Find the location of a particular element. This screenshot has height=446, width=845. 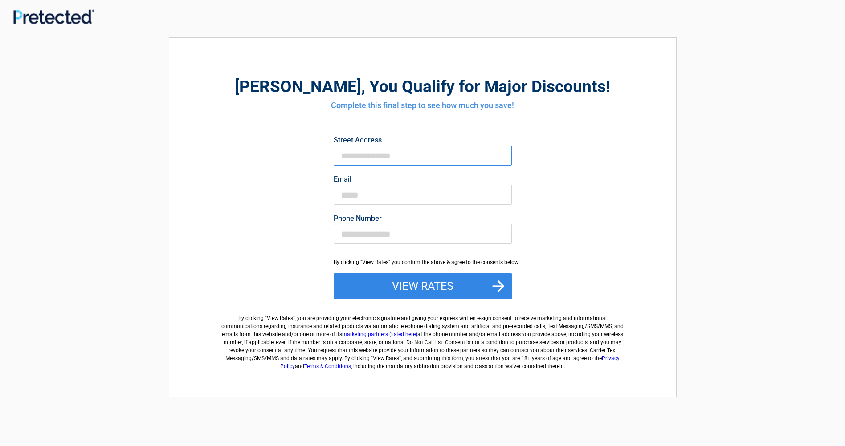

a: Privacy Policy is located at coordinates (450, 363).